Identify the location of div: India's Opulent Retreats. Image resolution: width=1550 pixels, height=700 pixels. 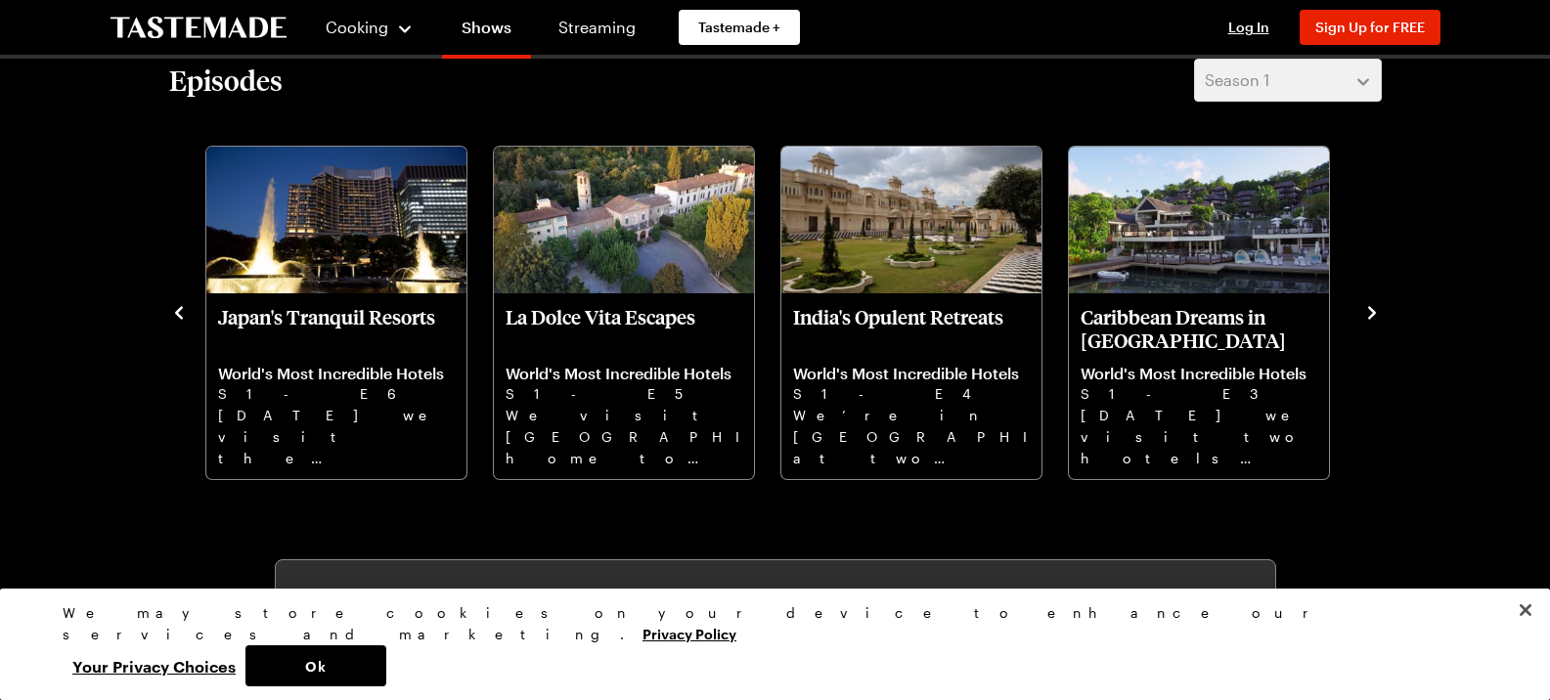
(911, 313).